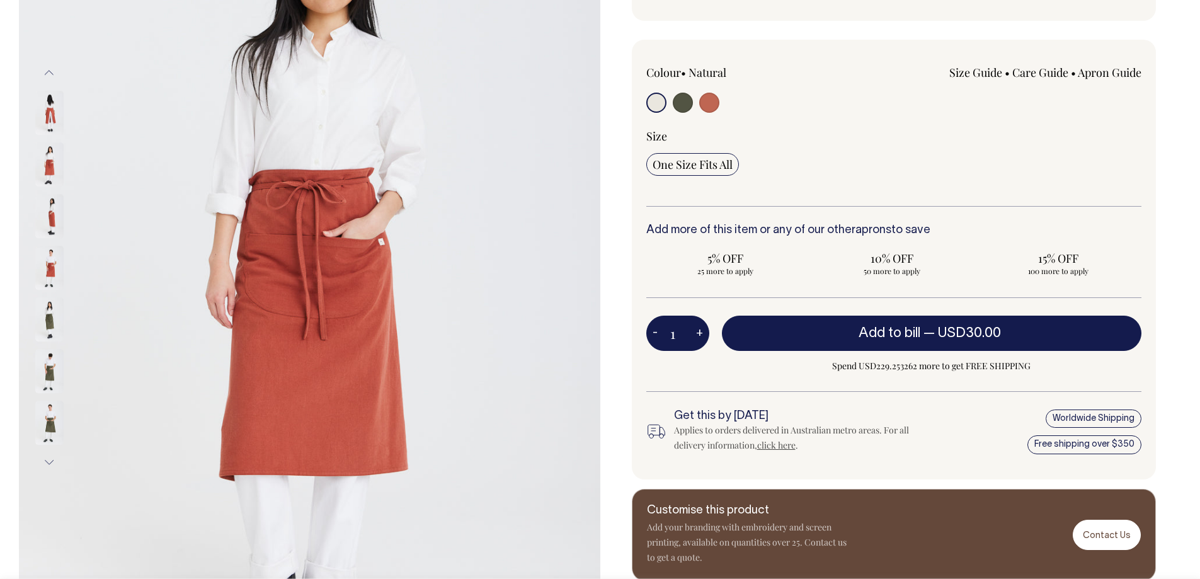  What do you see at coordinates (1106, 534) in the screenshot?
I see `a: Contact Us` at bounding box center [1106, 534].